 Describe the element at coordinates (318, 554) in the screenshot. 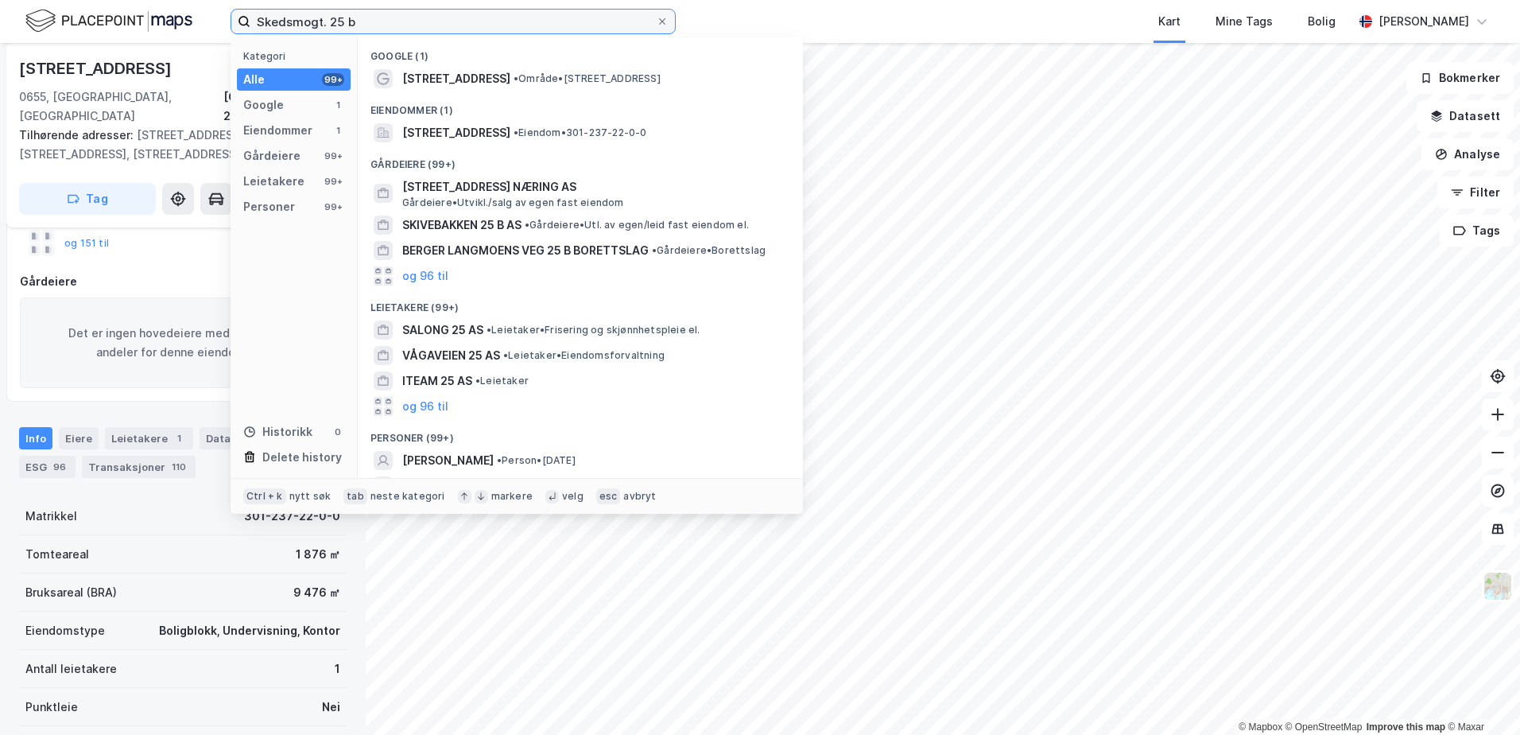

I see `div: 1 876 ㎡` at that location.